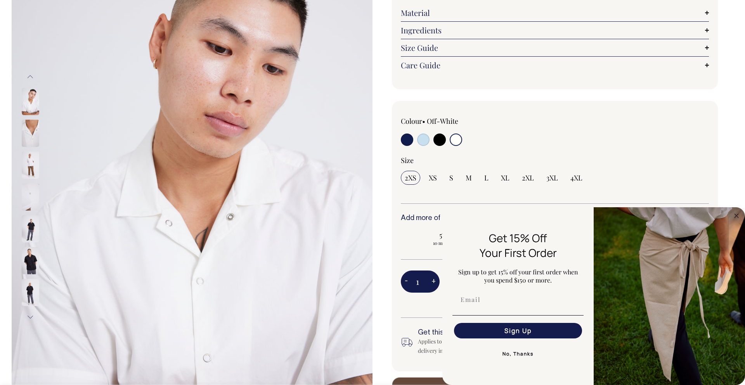  Describe the element at coordinates (555, 30) in the screenshot. I see `a: Ingredients` at that location.